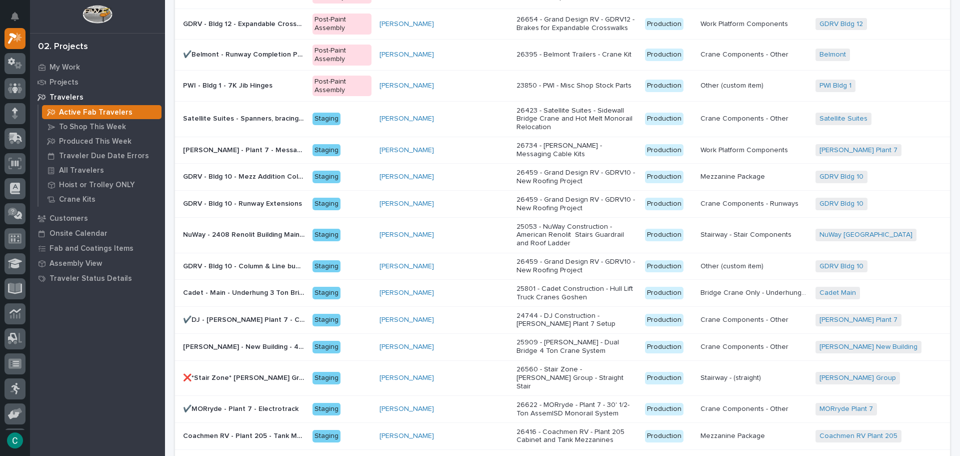 The height and width of the screenshot is (456, 960). I want to click on p: 25053 - NuWay Construction - American Renolit Stairs Guardrail and Roof Ladder, so click(577, 235).